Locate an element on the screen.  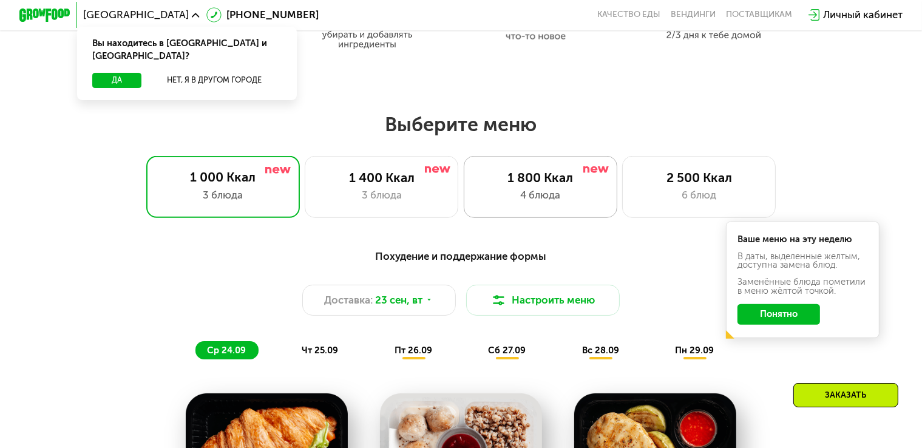
span: чт 25.09 is located at coordinates (320, 350).